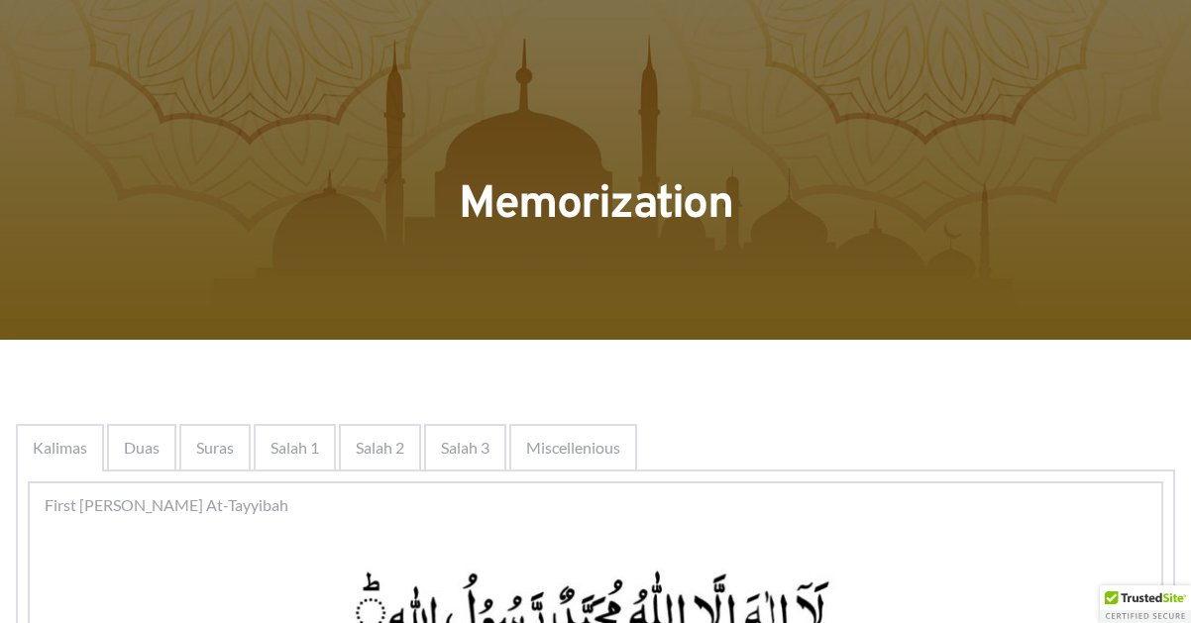 The image size is (1191, 623). What do you see at coordinates (573, 448) in the screenshot?
I see `span: Miscellenious` at bounding box center [573, 448].